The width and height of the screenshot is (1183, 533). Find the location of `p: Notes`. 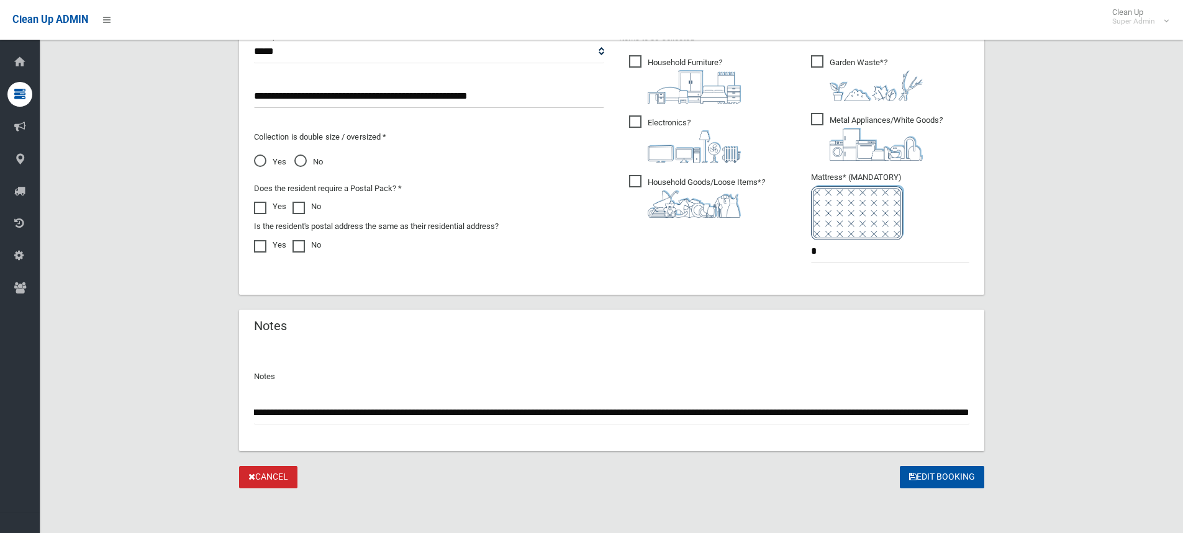

p: Notes is located at coordinates (612, 377).